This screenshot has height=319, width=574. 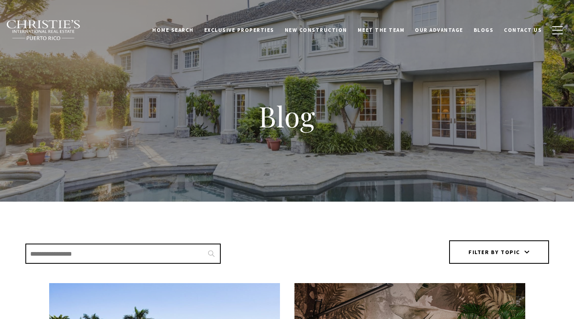 I want to click on h1: Blog, so click(x=287, y=116).